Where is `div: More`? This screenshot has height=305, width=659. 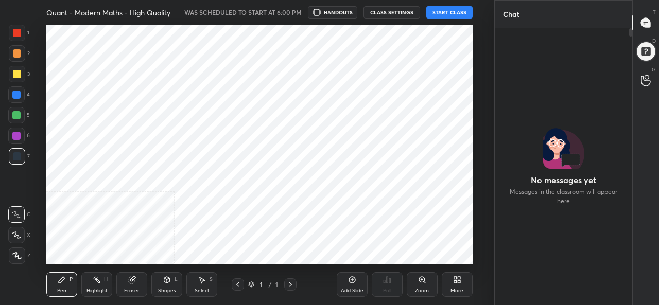
div: More is located at coordinates (457, 291).